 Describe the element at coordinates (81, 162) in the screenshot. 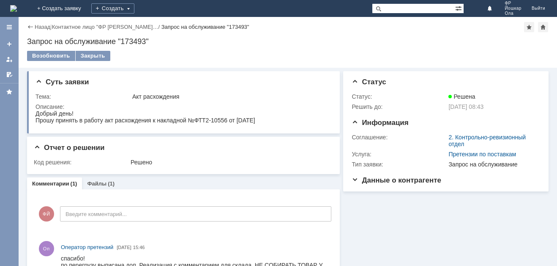

I see `div: Код решения:` at that location.